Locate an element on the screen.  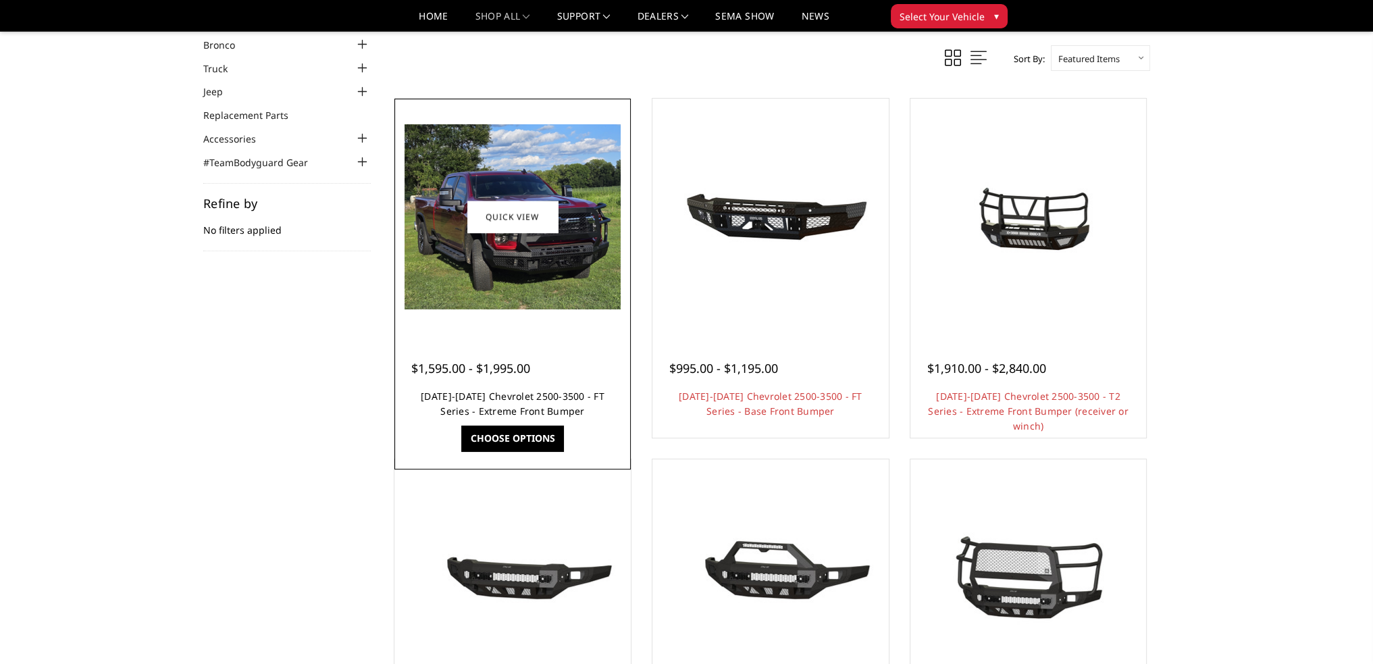
span: $995.00 - $1,195.00 is located at coordinates (723, 368).